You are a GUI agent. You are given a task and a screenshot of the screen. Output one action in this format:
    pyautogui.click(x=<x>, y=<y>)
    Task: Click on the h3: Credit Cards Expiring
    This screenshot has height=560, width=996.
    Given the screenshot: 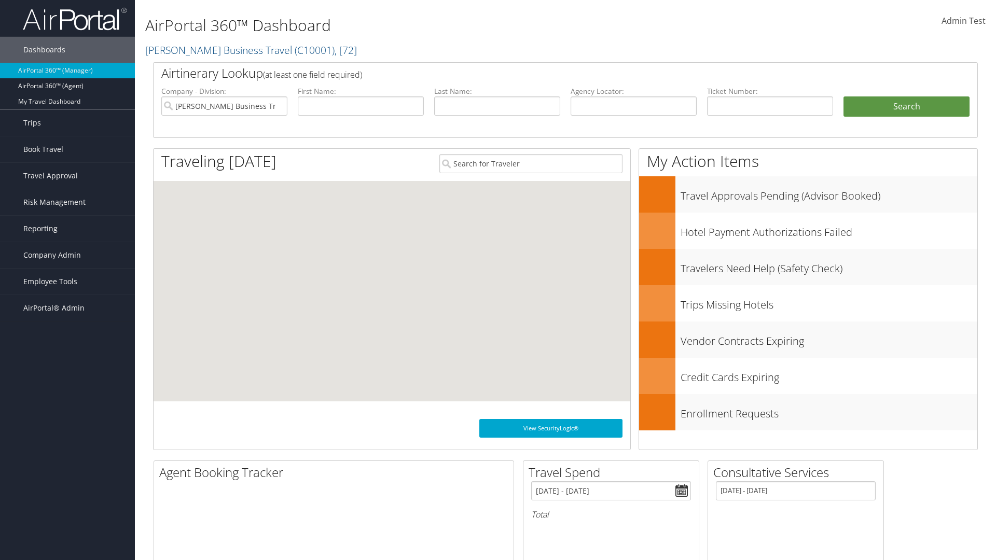 What is the action you would take?
    pyautogui.click(x=829, y=375)
    